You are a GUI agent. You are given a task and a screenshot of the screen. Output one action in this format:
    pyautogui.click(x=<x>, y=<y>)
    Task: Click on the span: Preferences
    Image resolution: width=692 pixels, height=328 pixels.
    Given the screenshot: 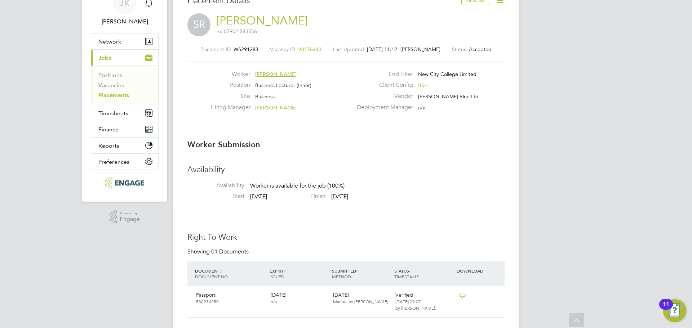 What is the action you would take?
    pyautogui.click(x=114, y=162)
    